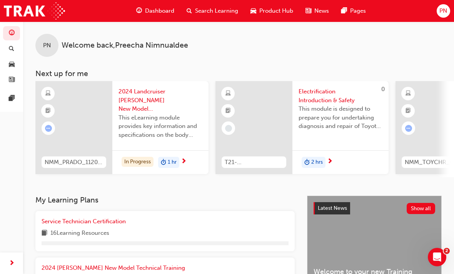  I want to click on span: This module is designed to prepare you for undertaking diagnosis and repair of Toyota & Lexus Ele..., so click(340, 118).